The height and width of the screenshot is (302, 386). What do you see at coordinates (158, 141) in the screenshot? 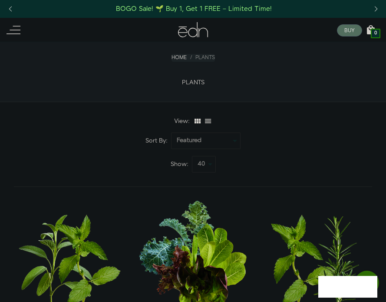
I see `label: Sort By:` at bounding box center [158, 141].